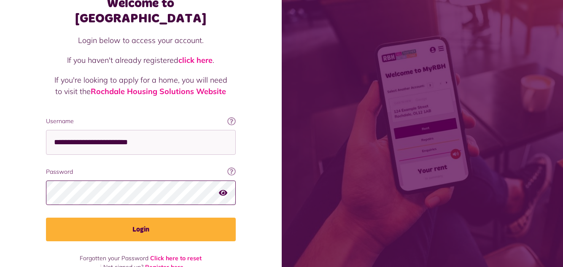  What do you see at coordinates (141, 40) in the screenshot?
I see `p: Login below to access your account.` at bounding box center [141, 40].